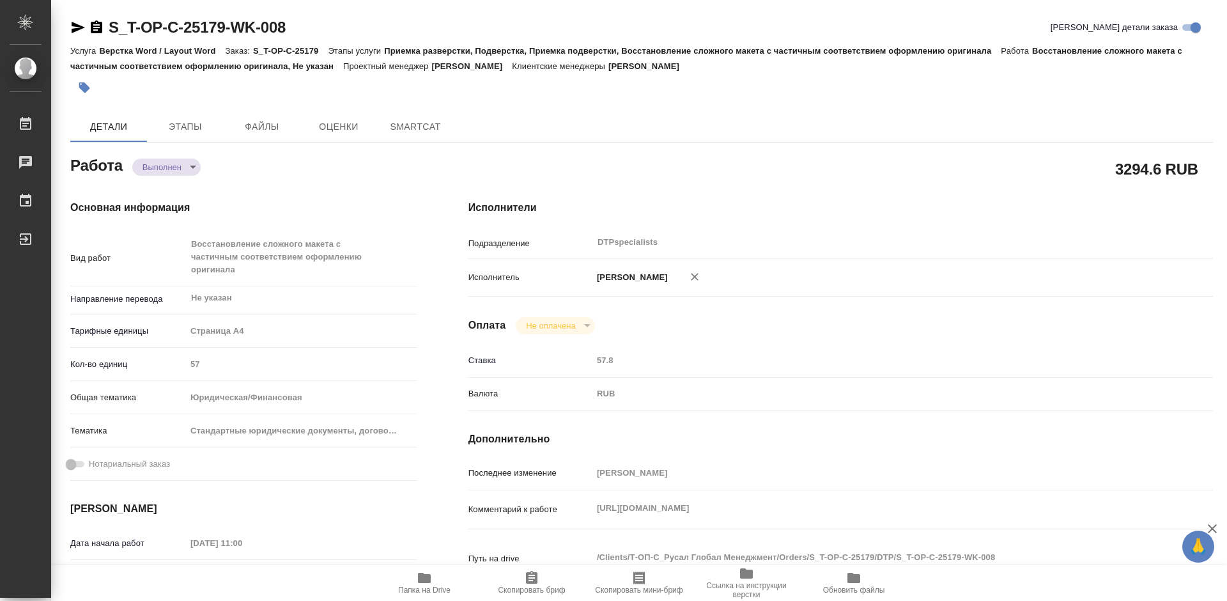  I want to click on p: Вид работ, so click(128, 258).